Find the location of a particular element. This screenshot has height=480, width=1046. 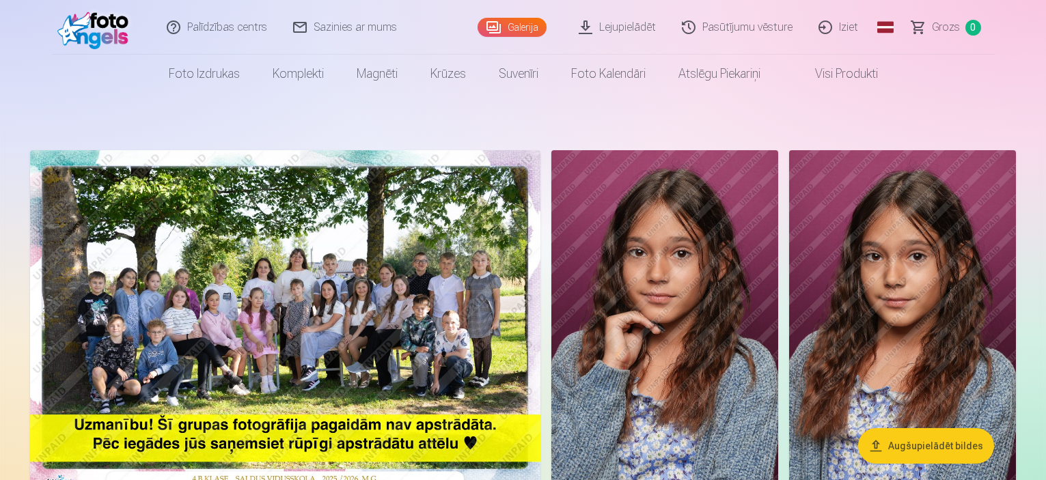

a: Krūzes is located at coordinates (448, 74).